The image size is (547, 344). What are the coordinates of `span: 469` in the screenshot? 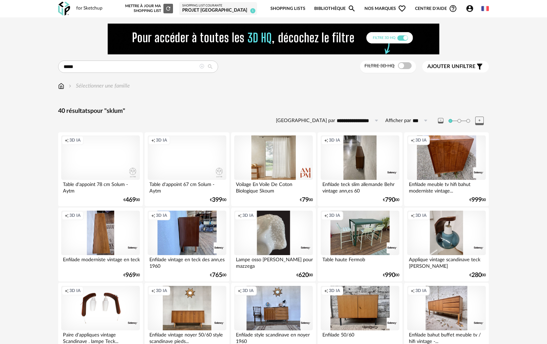 It's located at (131, 200).